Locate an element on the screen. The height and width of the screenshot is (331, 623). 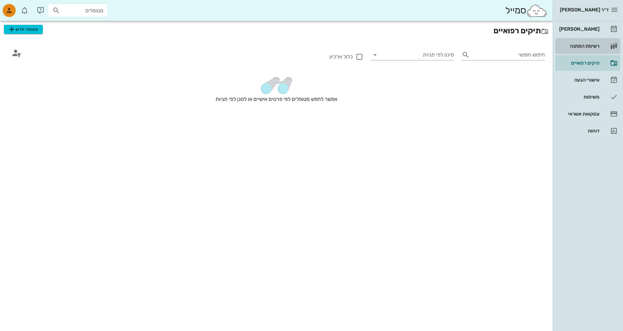
p: איך אפשר לעזור? is located at coordinates (65, 63).